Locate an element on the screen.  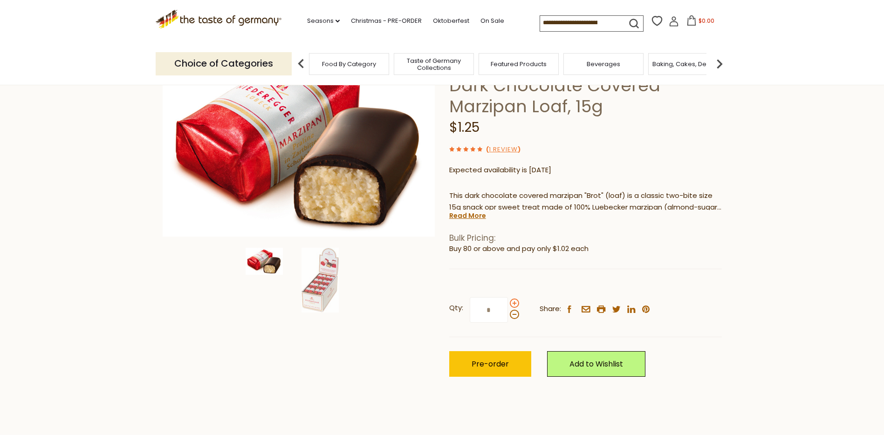
span: Share: is located at coordinates (550, 309).